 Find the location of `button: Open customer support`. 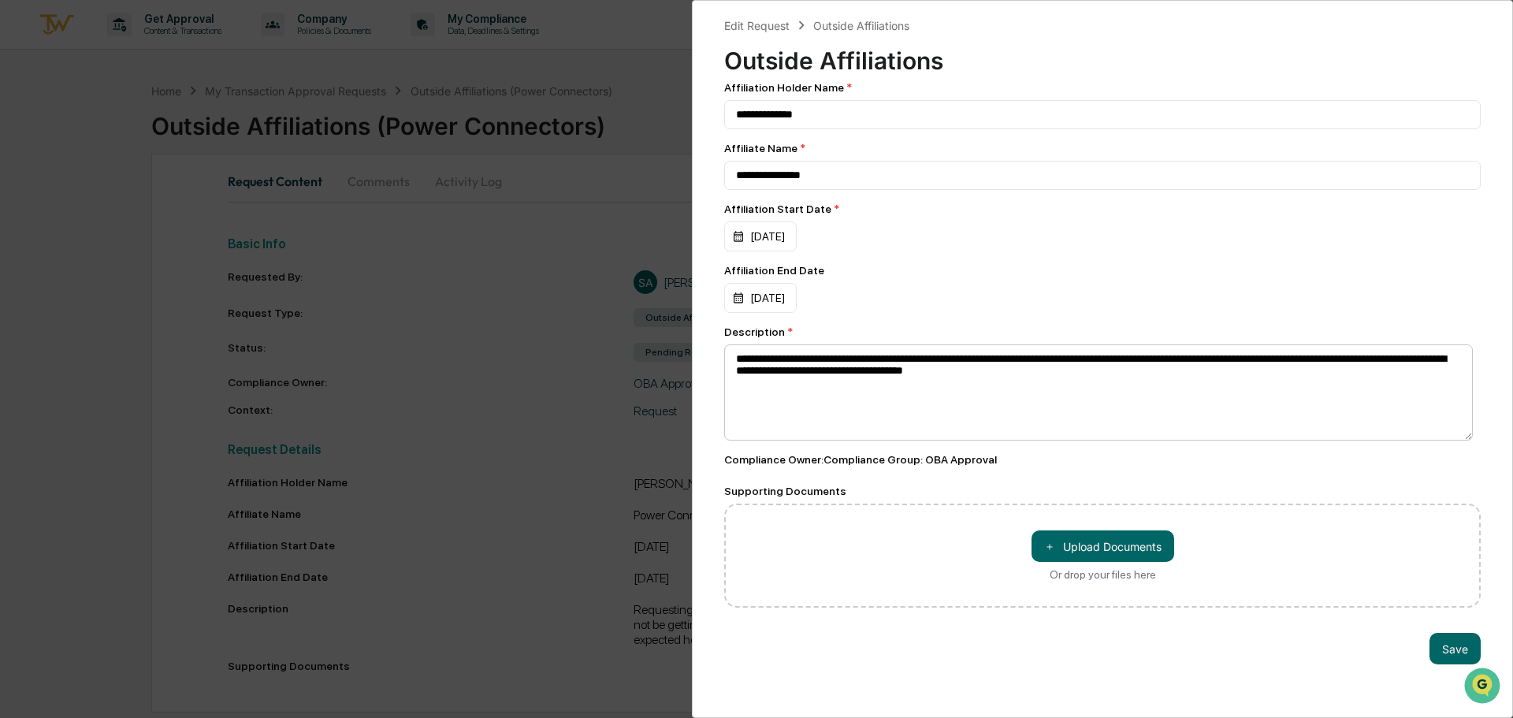

button: Open customer support is located at coordinates (20, 20).